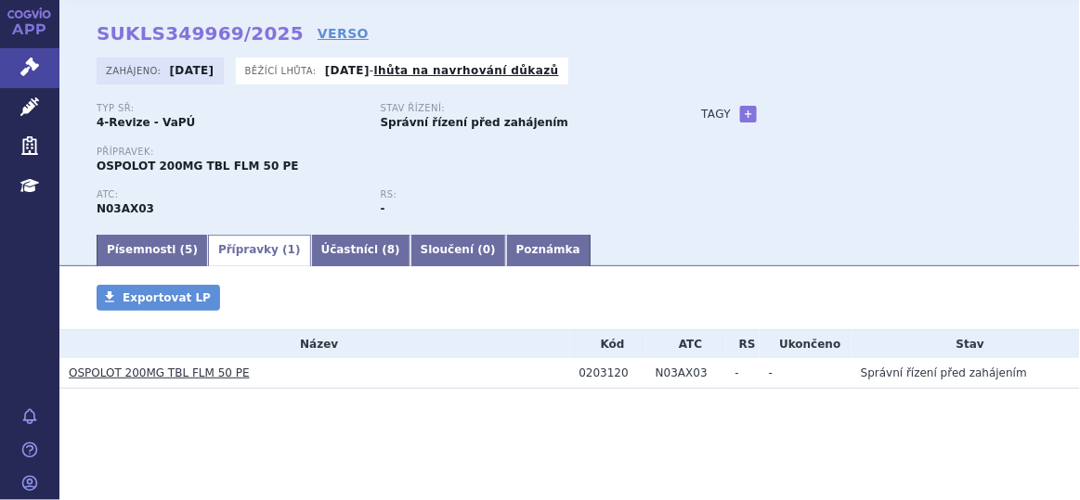 The image size is (1080, 500). I want to click on a: Exportovat LP, so click(158, 298).